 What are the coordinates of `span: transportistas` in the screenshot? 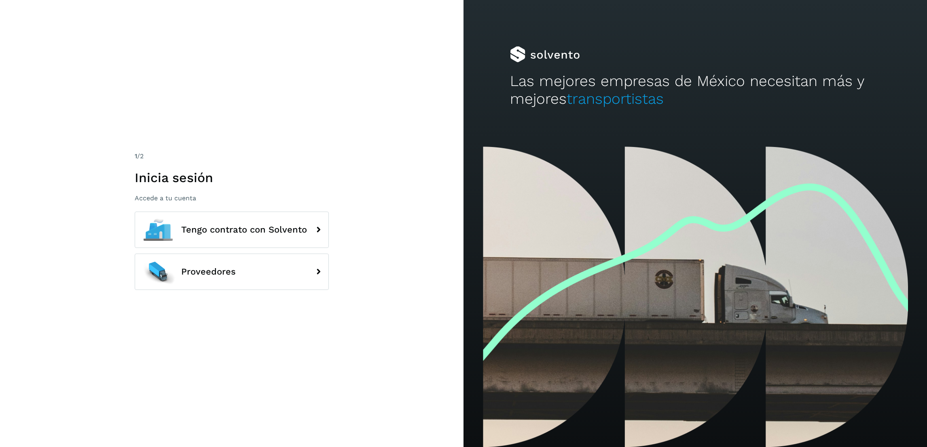 It's located at (615, 99).